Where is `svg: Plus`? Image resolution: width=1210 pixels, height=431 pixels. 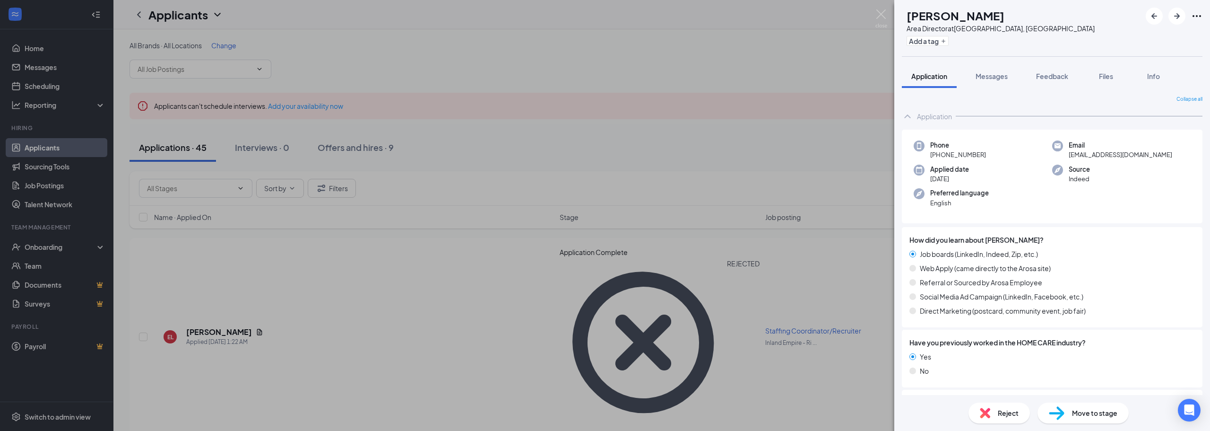 svg: Plus is located at coordinates (943, 41).